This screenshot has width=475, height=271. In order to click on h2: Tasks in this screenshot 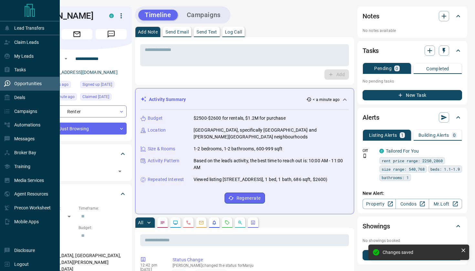, I will do `click(370, 51)`.